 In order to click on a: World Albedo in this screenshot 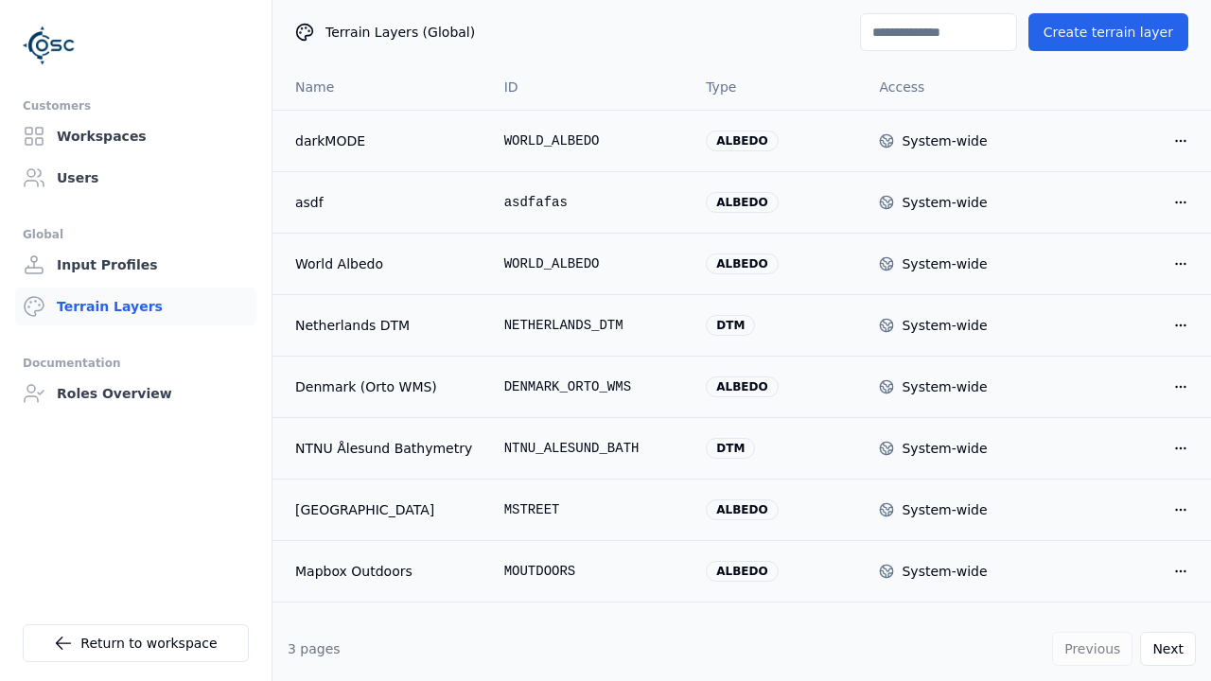, I will do `click(384, 264)`.